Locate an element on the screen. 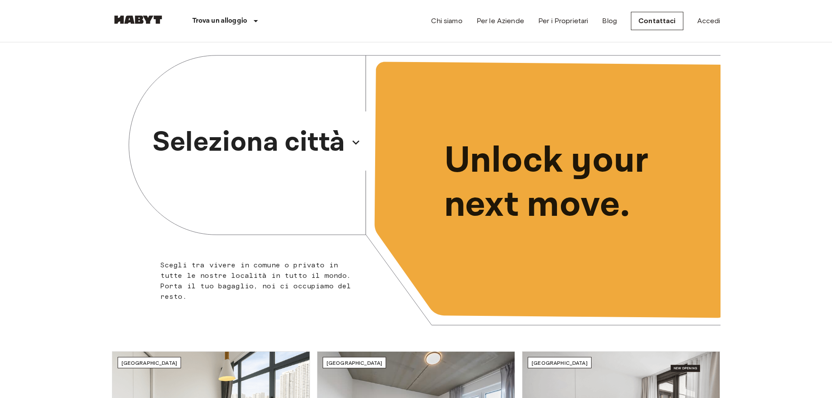 This screenshot has height=398, width=832. a: Blog is located at coordinates (610, 21).